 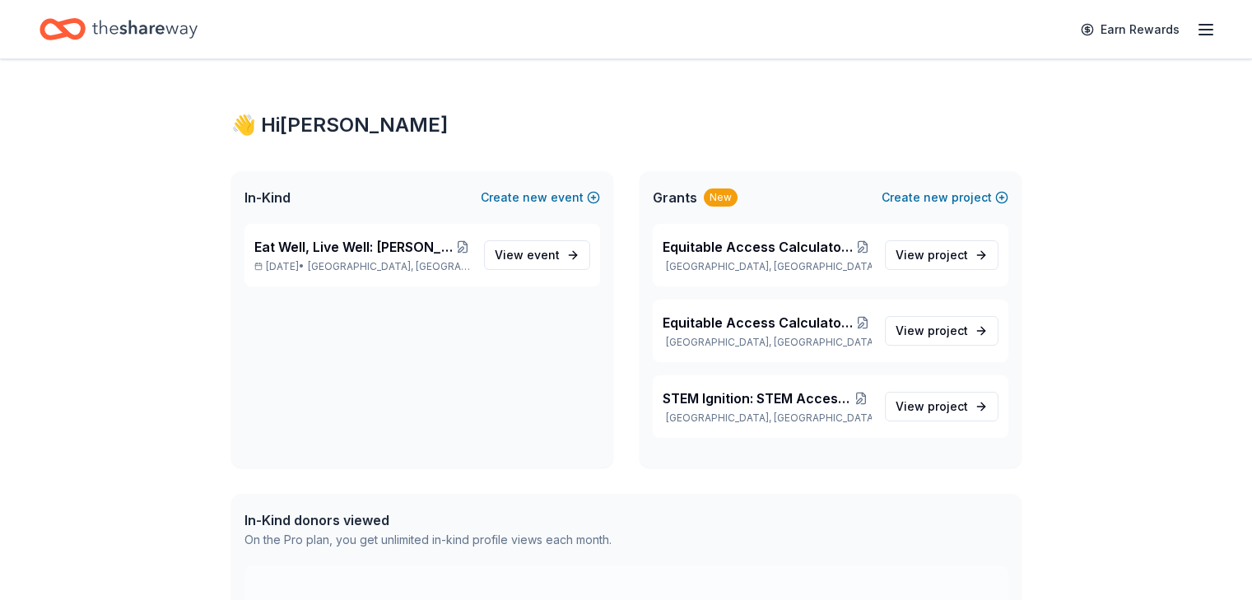 I want to click on div: In-Kind donors viewed, so click(x=428, y=520).